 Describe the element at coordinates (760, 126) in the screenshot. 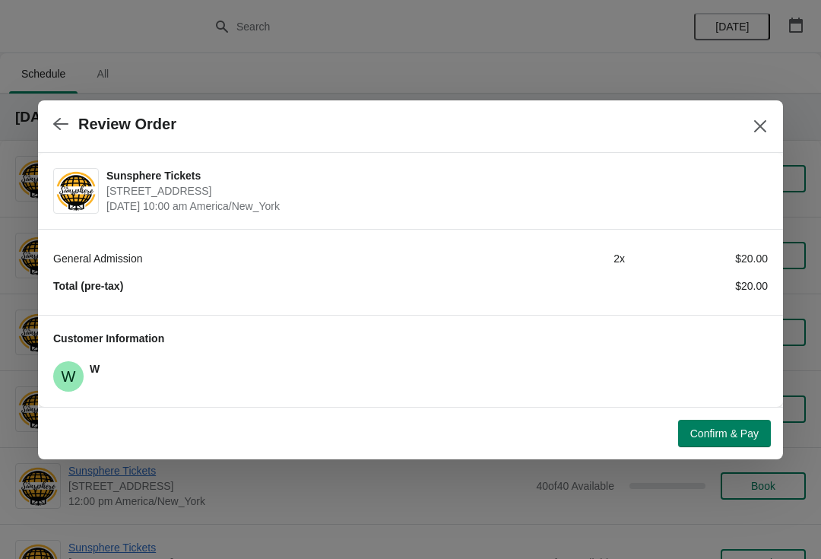

I see `button: Close` at that location.